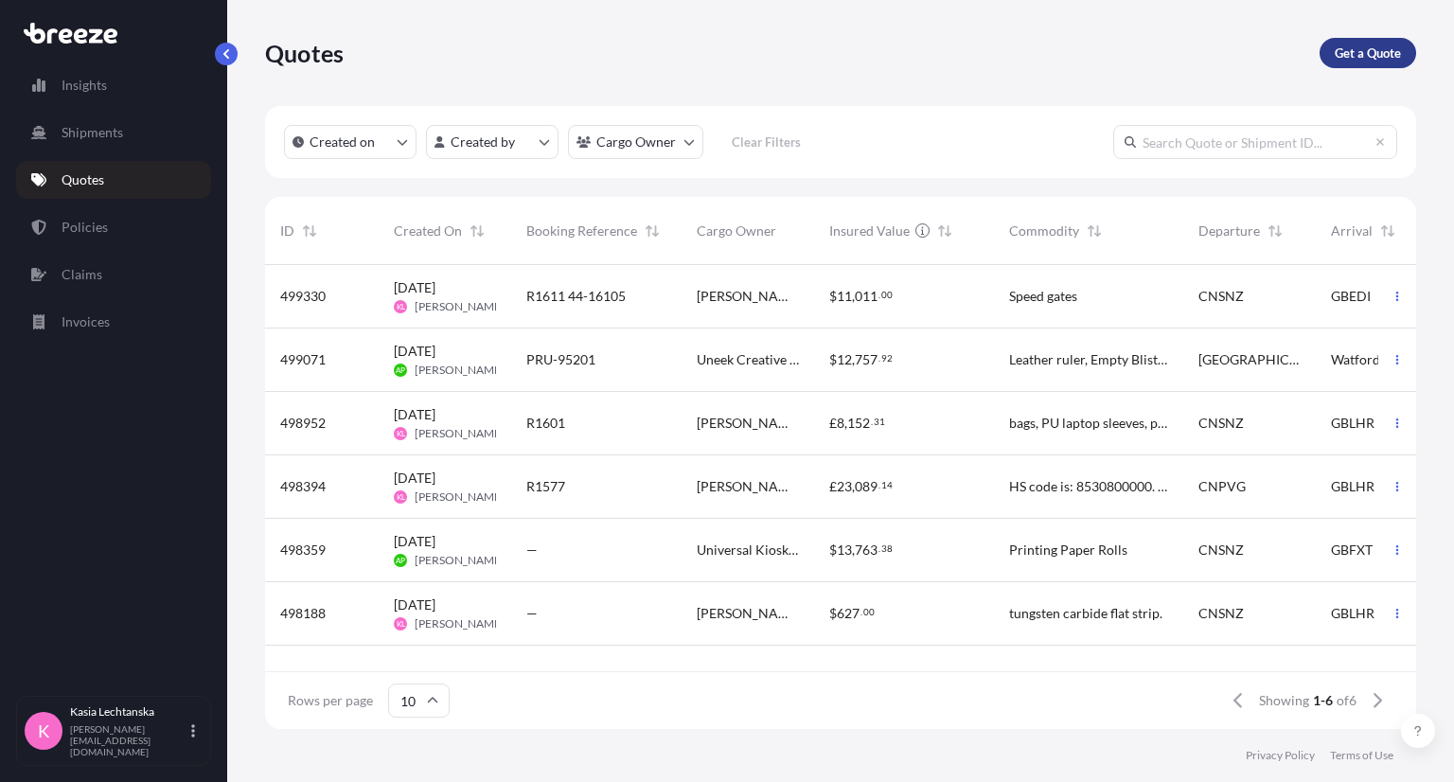 This screenshot has width=1454, height=782. Describe the element at coordinates (114, 227) in the screenshot. I see `a: Policies` at that location.